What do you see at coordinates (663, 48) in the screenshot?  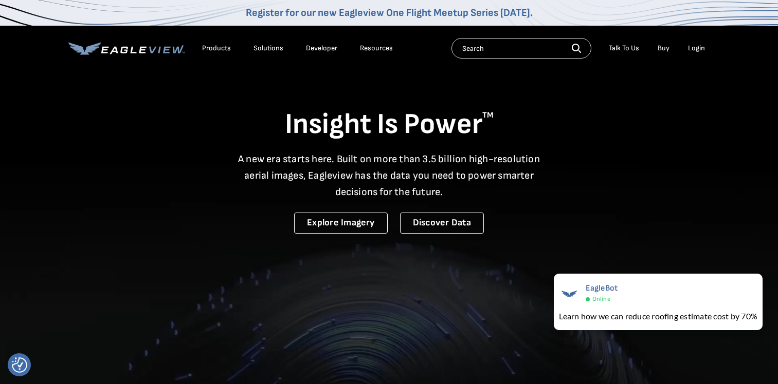 I see `a: Buy` at bounding box center [663, 48].